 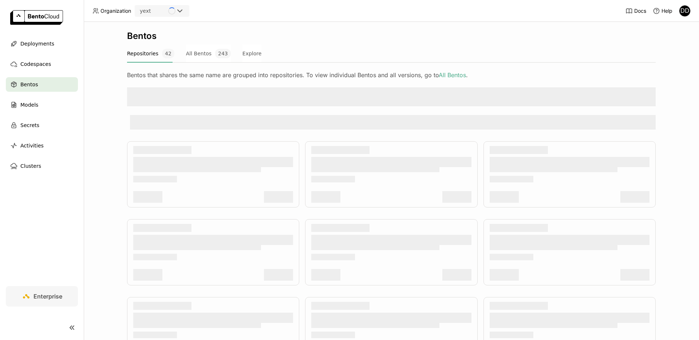 What do you see at coordinates (635, 11) in the screenshot?
I see `a: Docs` at bounding box center [635, 11].